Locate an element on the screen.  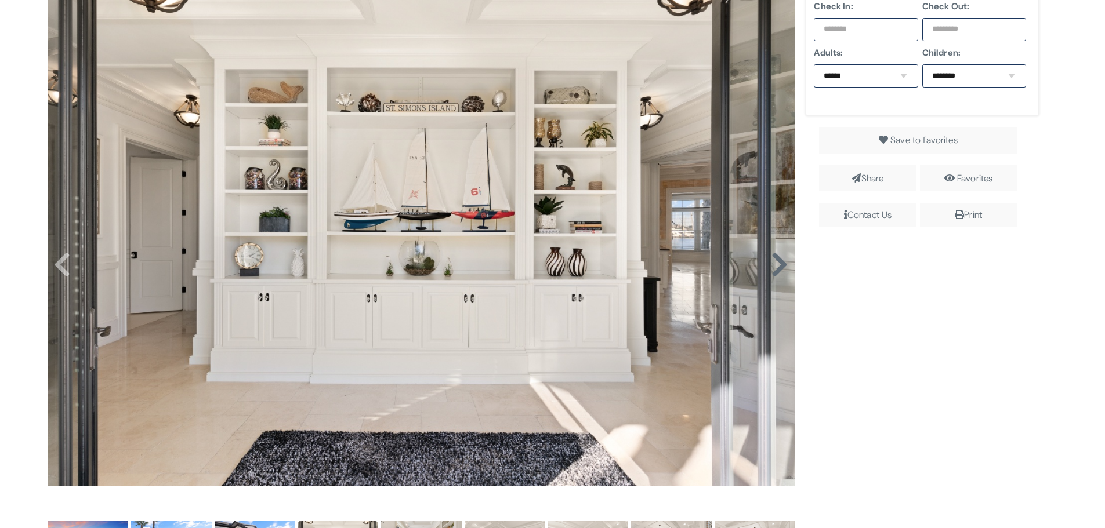
label: Children: is located at coordinates (974, 53).